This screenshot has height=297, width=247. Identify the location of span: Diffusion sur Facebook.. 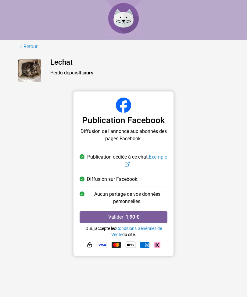
(113, 179).